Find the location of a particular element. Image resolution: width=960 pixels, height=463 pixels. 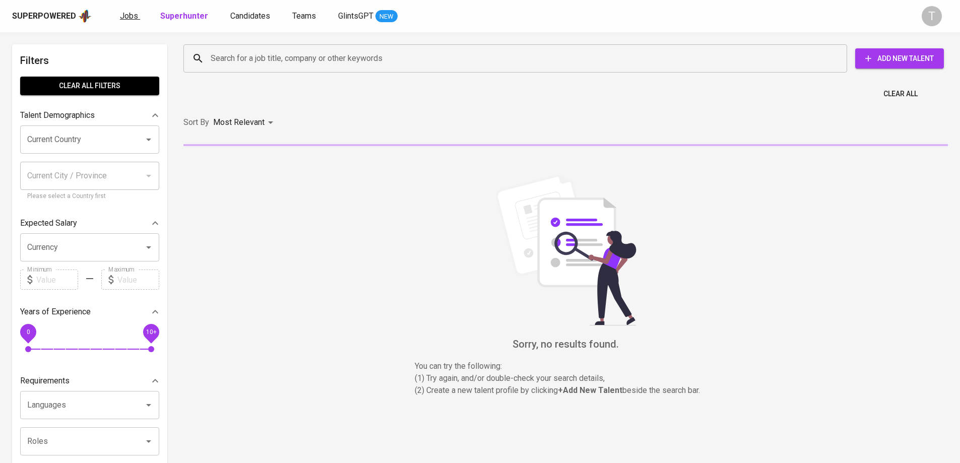

p: Sort By is located at coordinates (196, 122).